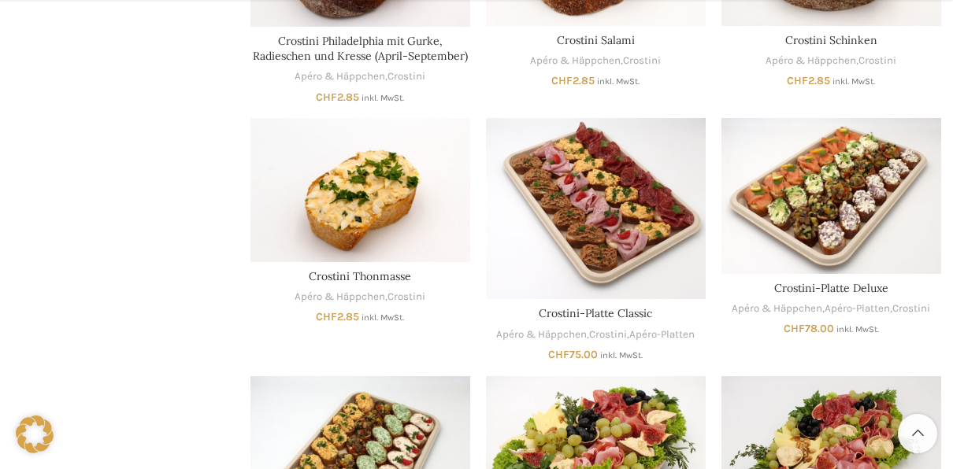 The height and width of the screenshot is (469, 953). I want to click on bdi: 75.00, so click(573, 354).